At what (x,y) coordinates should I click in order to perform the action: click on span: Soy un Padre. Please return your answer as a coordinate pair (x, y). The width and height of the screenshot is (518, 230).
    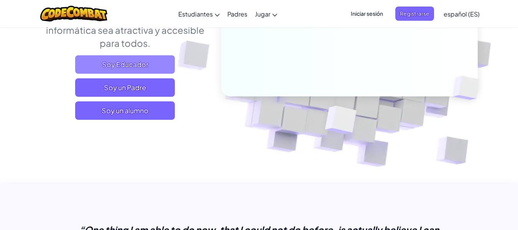
    Looking at the image, I should click on (125, 87).